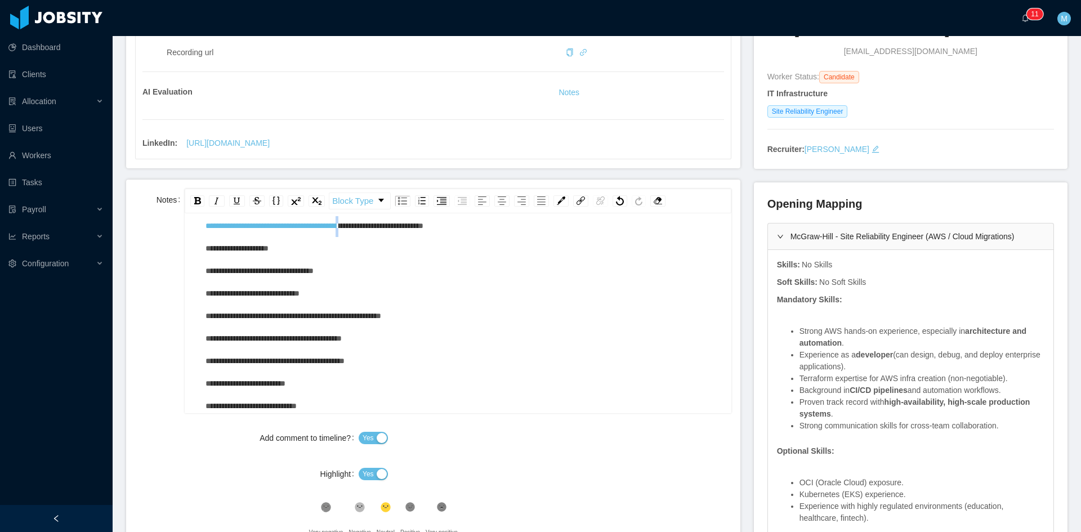 The height and width of the screenshot is (532, 1081). What do you see at coordinates (570, 52) in the screenshot?
I see `div: Copy` at bounding box center [570, 52].